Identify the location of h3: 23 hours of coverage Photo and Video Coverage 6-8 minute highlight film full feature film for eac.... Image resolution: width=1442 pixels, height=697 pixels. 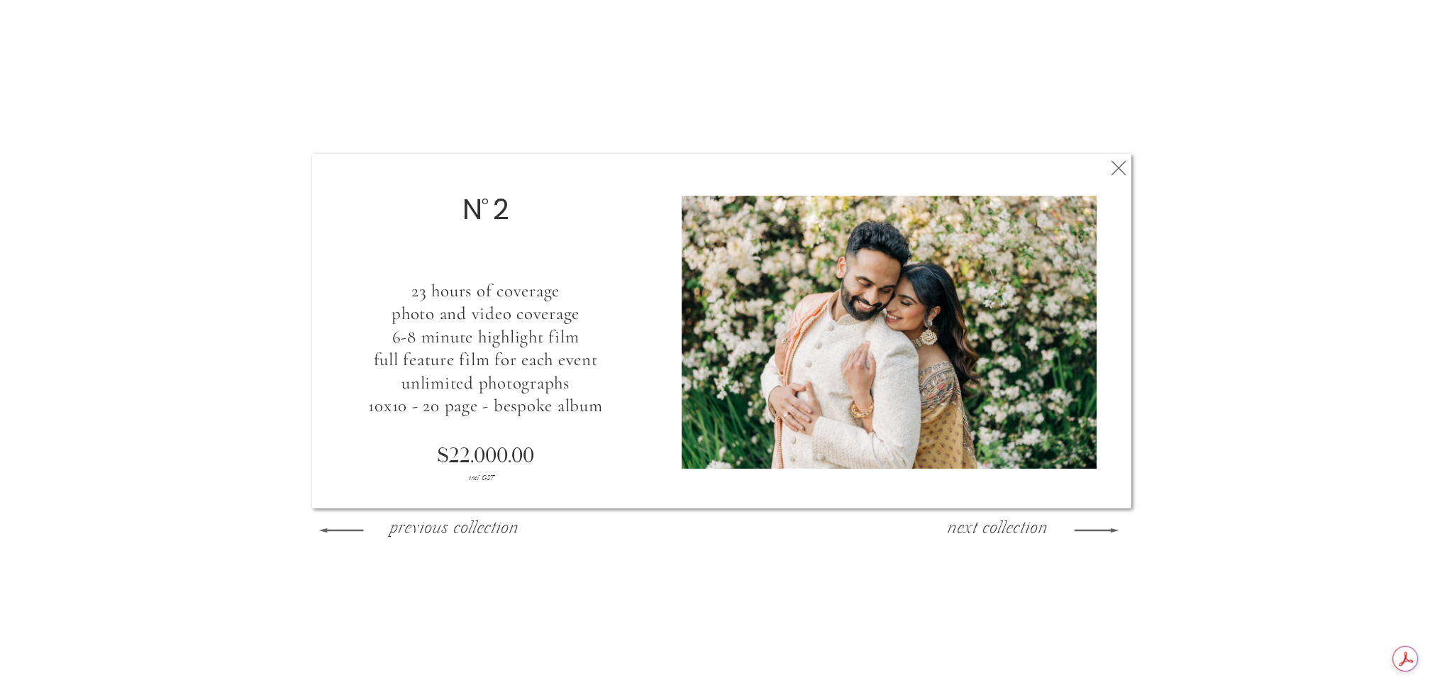
(486, 349).